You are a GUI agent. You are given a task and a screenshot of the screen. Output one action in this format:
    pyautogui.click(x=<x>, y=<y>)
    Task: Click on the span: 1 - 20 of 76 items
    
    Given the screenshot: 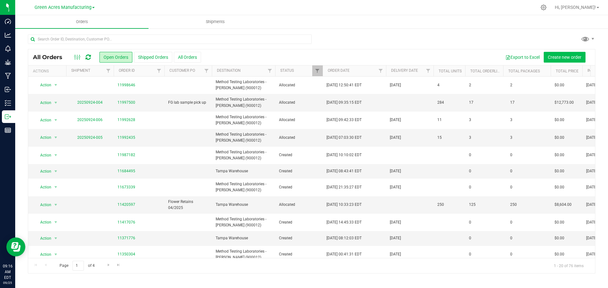 What is the action you would take?
    pyautogui.click(x=568, y=266)
    